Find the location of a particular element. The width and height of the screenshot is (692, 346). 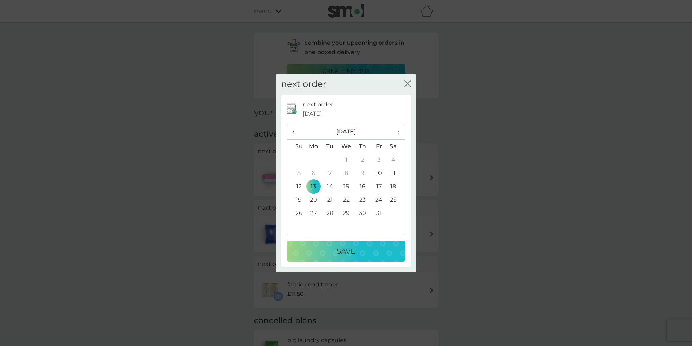

td: 31 is located at coordinates (379, 213).